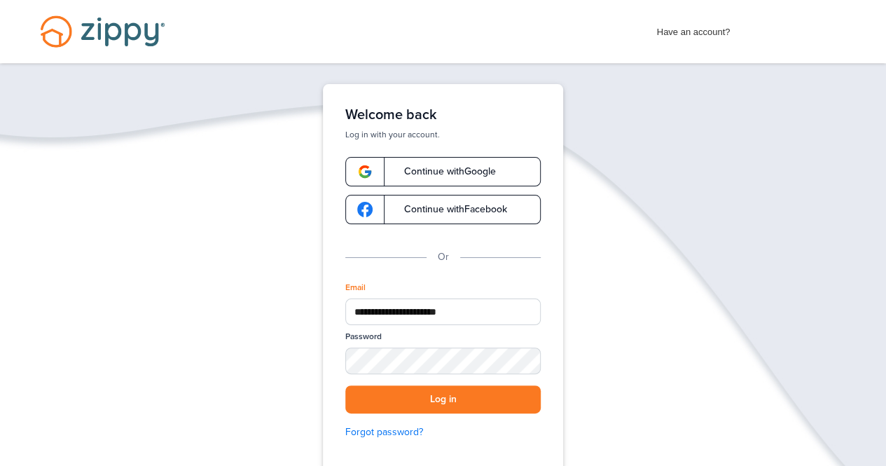 This screenshot has width=886, height=466. Describe the element at coordinates (443, 432) in the screenshot. I see `a: Forgot password?` at that location.